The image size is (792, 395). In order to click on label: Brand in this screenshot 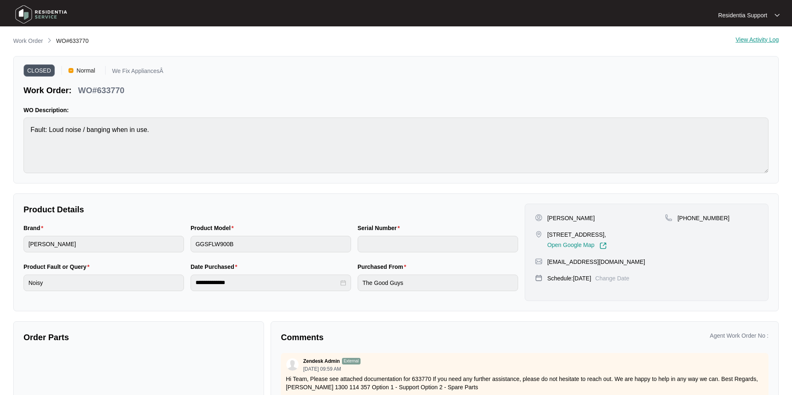, I will do `click(35, 228)`.